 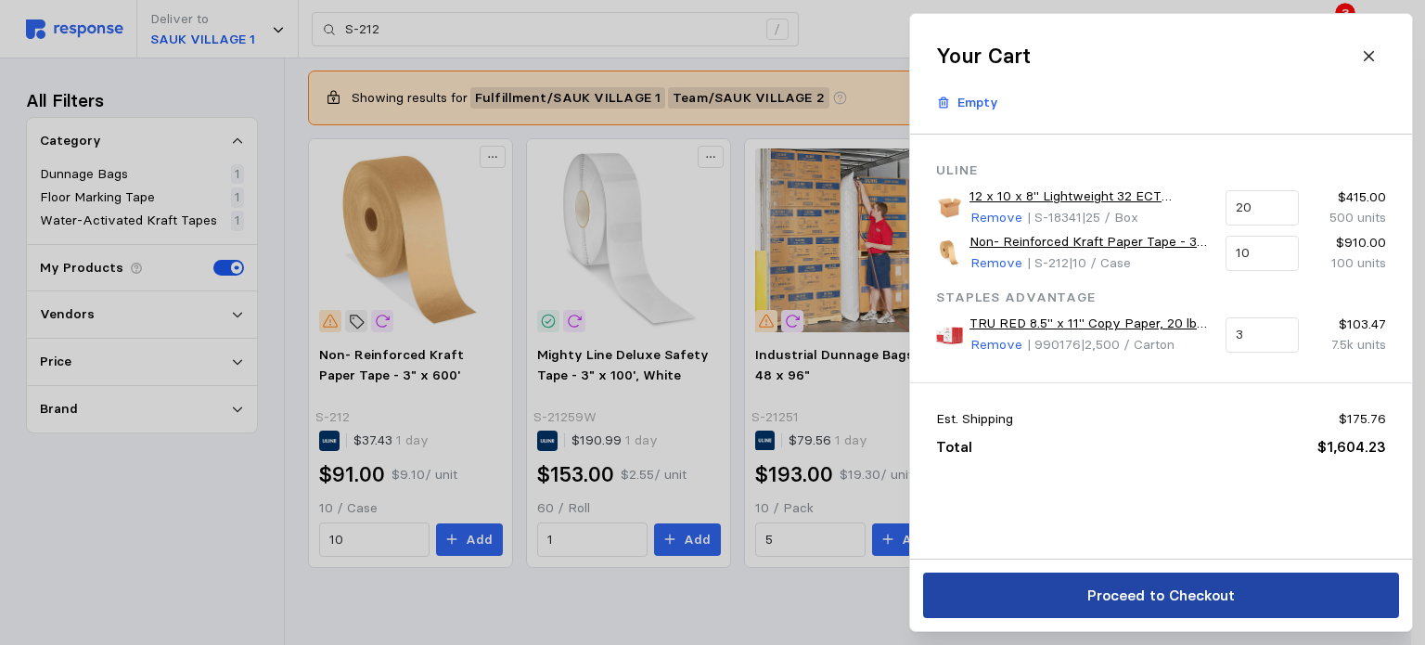 What do you see at coordinates (953, 446) in the screenshot?
I see `p: Total` at bounding box center [953, 446].